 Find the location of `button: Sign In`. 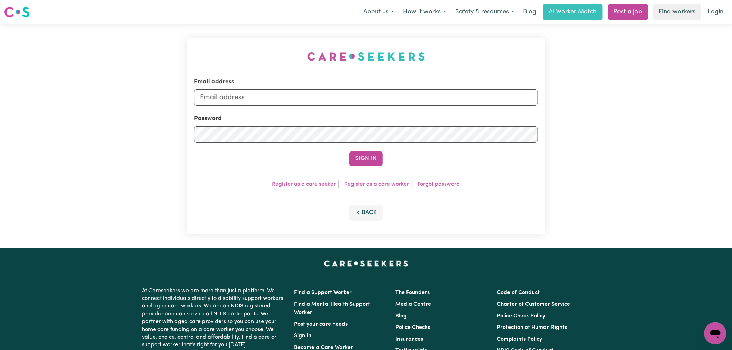

button: Sign In is located at coordinates (366, 159).